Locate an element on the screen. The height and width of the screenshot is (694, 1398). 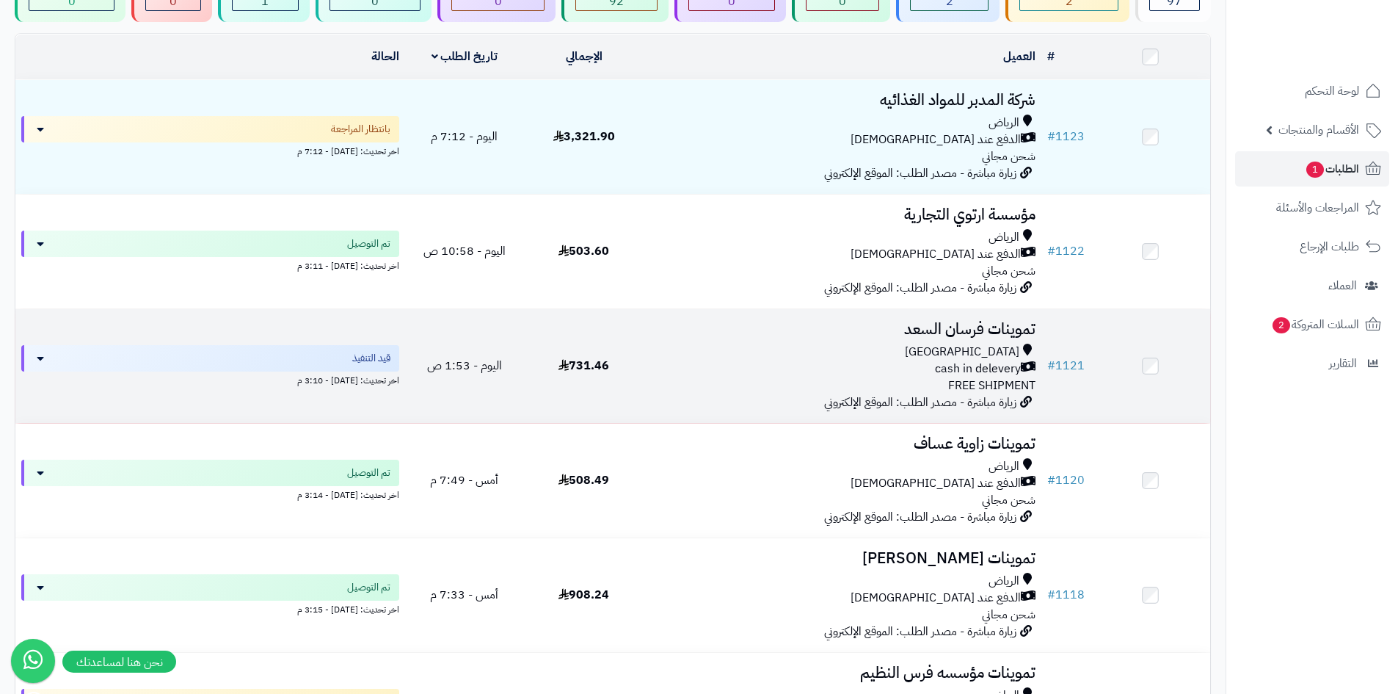
a: طلبات الإرجاع is located at coordinates (1312, 247).